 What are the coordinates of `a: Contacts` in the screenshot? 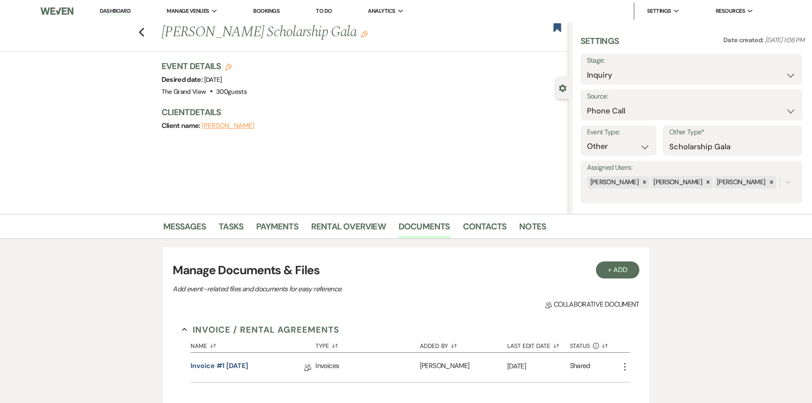 It's located at (484, 229).